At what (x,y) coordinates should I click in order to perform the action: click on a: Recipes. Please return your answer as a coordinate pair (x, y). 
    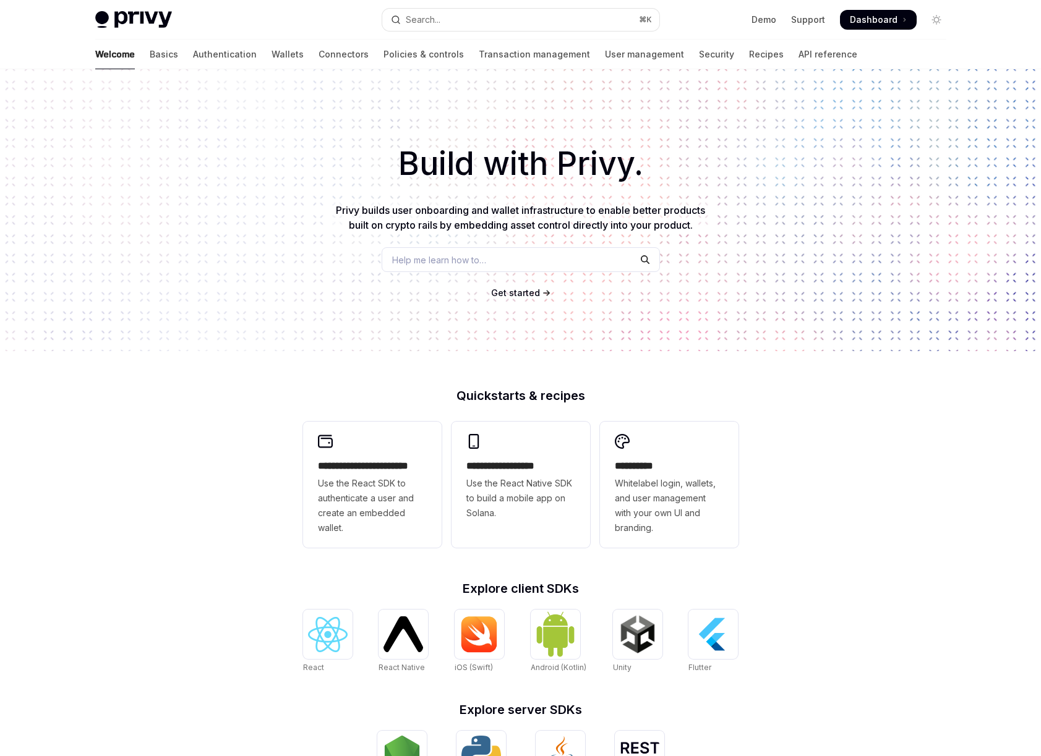
    Looking at the image, I should click on (766, 54).